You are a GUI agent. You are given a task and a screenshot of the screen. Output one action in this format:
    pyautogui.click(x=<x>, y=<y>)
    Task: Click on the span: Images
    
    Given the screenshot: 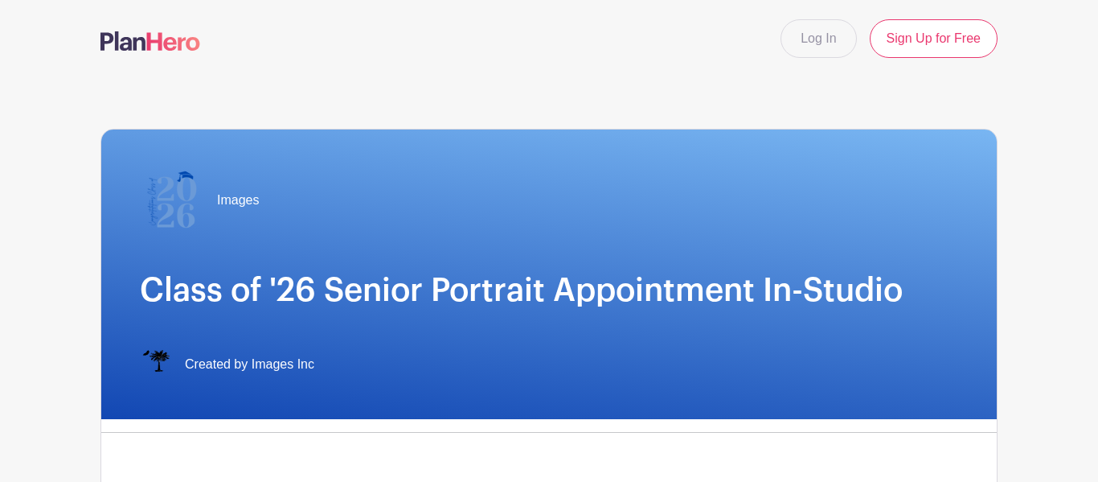 What is the action you would take?
    pyautogui.click(x=238, y=200)
    